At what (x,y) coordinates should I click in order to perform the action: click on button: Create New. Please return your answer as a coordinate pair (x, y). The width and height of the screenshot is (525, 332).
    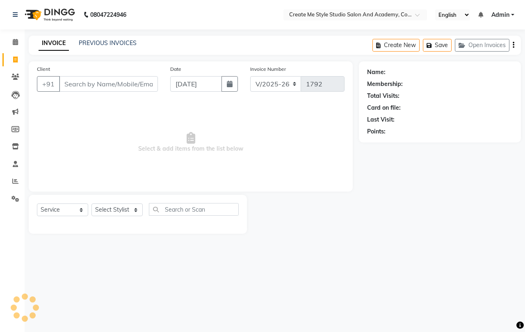
    Looking at the image, I should click on (396, 45).